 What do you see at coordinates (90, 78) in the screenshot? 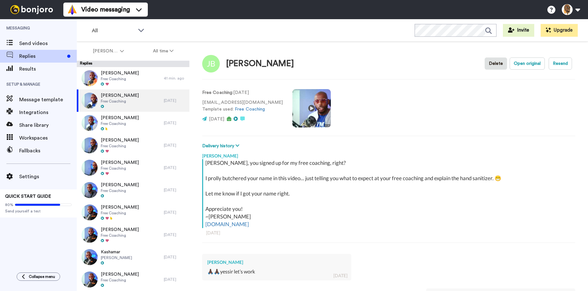
I see `img: 1bc40d8e-609b-4af7-ad74-59c857781cd9-thumb.jpg` at bounding box center [90, 78].